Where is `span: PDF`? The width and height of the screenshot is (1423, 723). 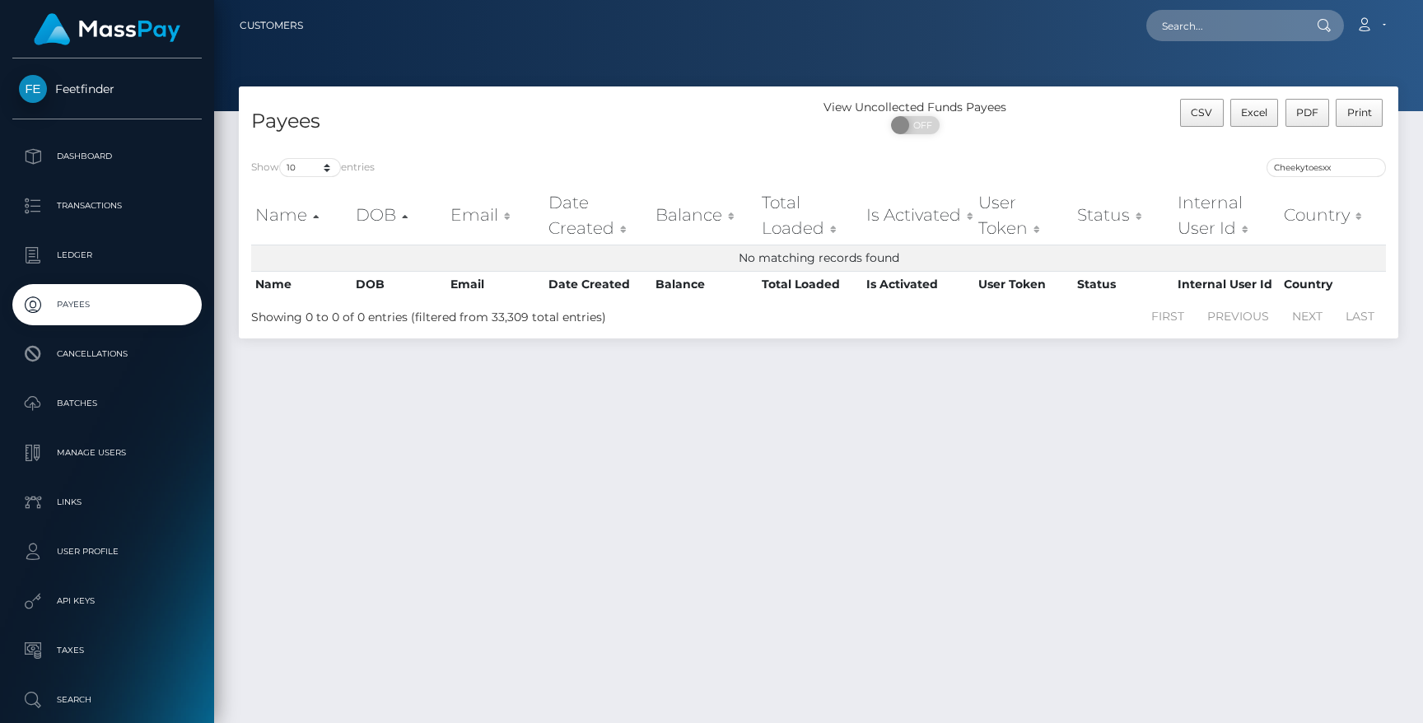
span: PDF is located at coordinates (1307, 112).